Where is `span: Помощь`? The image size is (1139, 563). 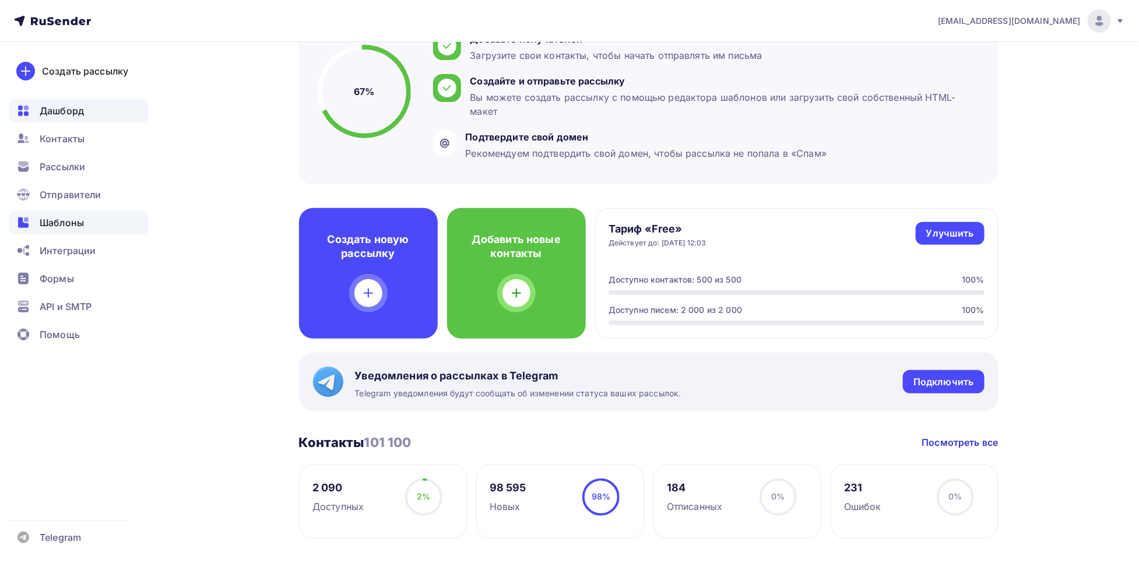 span: Помощь is located at coordinates (59, 335).